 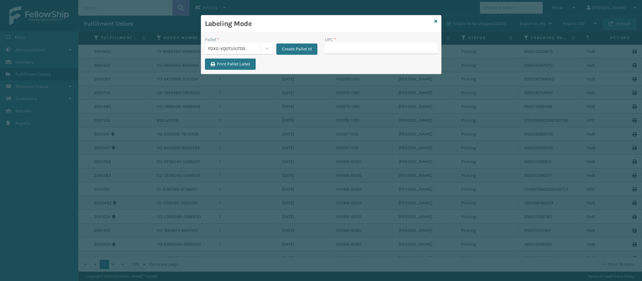 I want to click on div: FDXG-VQOTU1UTDS, so click(x=235, y=49).